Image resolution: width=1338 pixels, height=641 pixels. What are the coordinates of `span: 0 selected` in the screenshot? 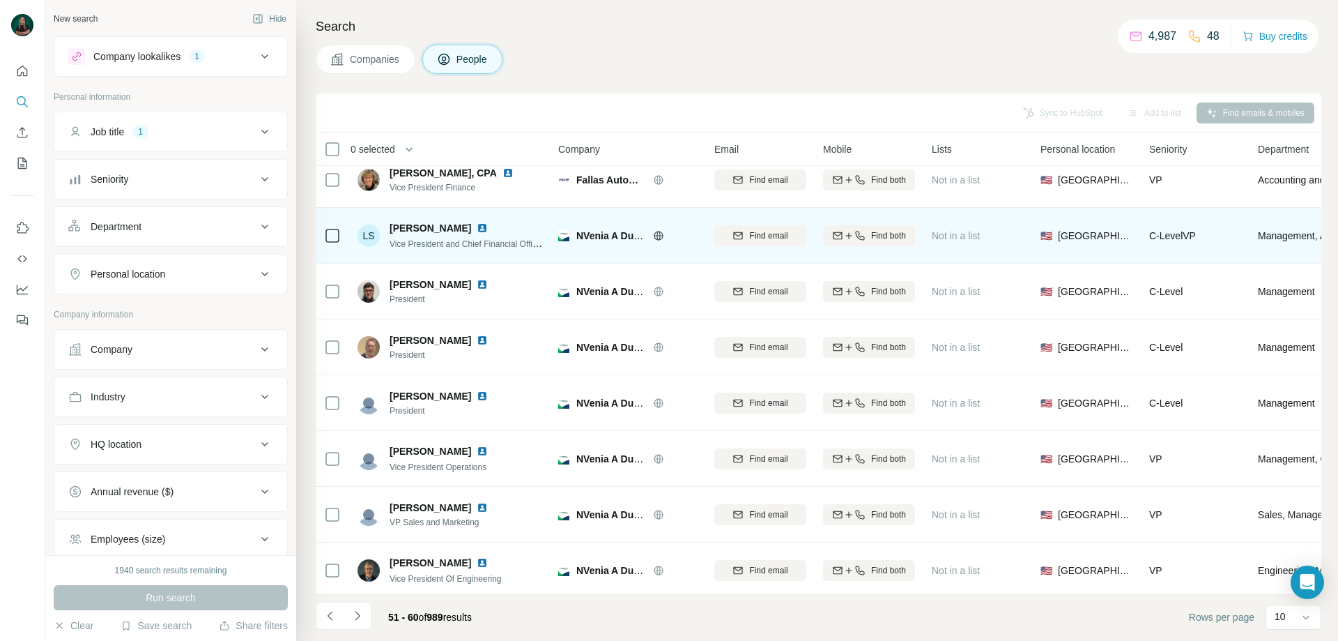 It's located at (373, 149).